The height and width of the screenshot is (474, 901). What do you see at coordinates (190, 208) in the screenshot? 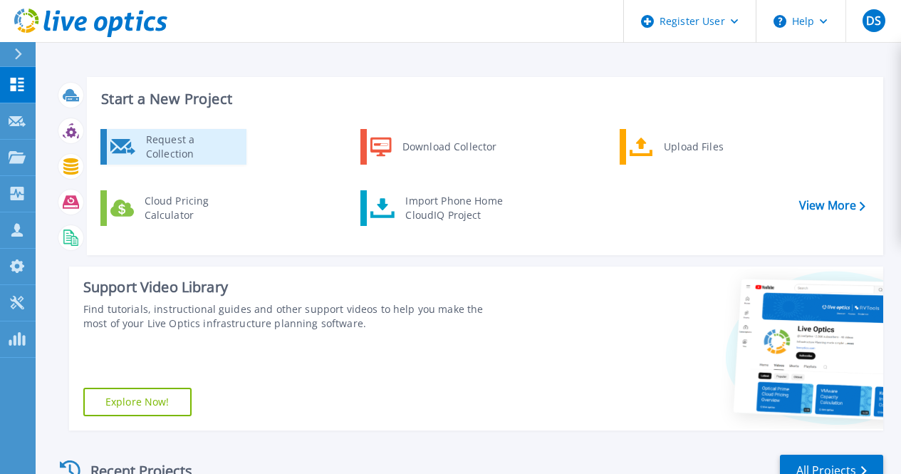
I see `div: Cloud Pricing Calculator` at bounding box center [190, 208].